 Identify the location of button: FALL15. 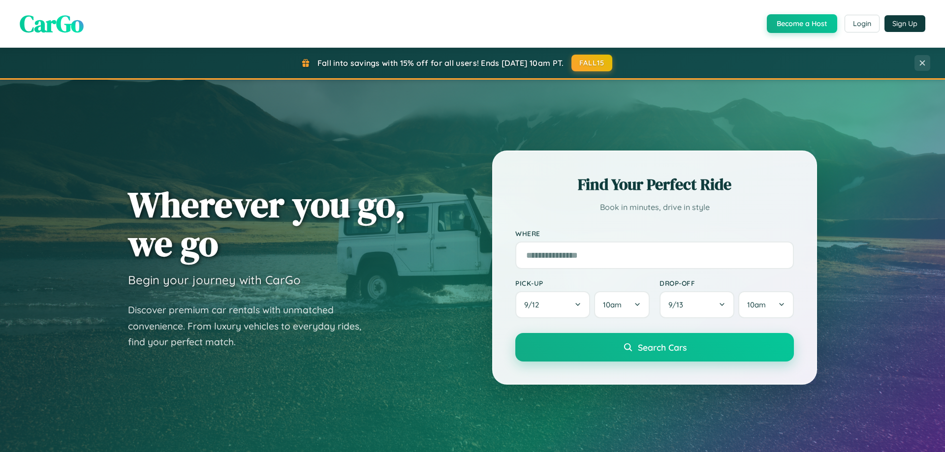
(592, 63).